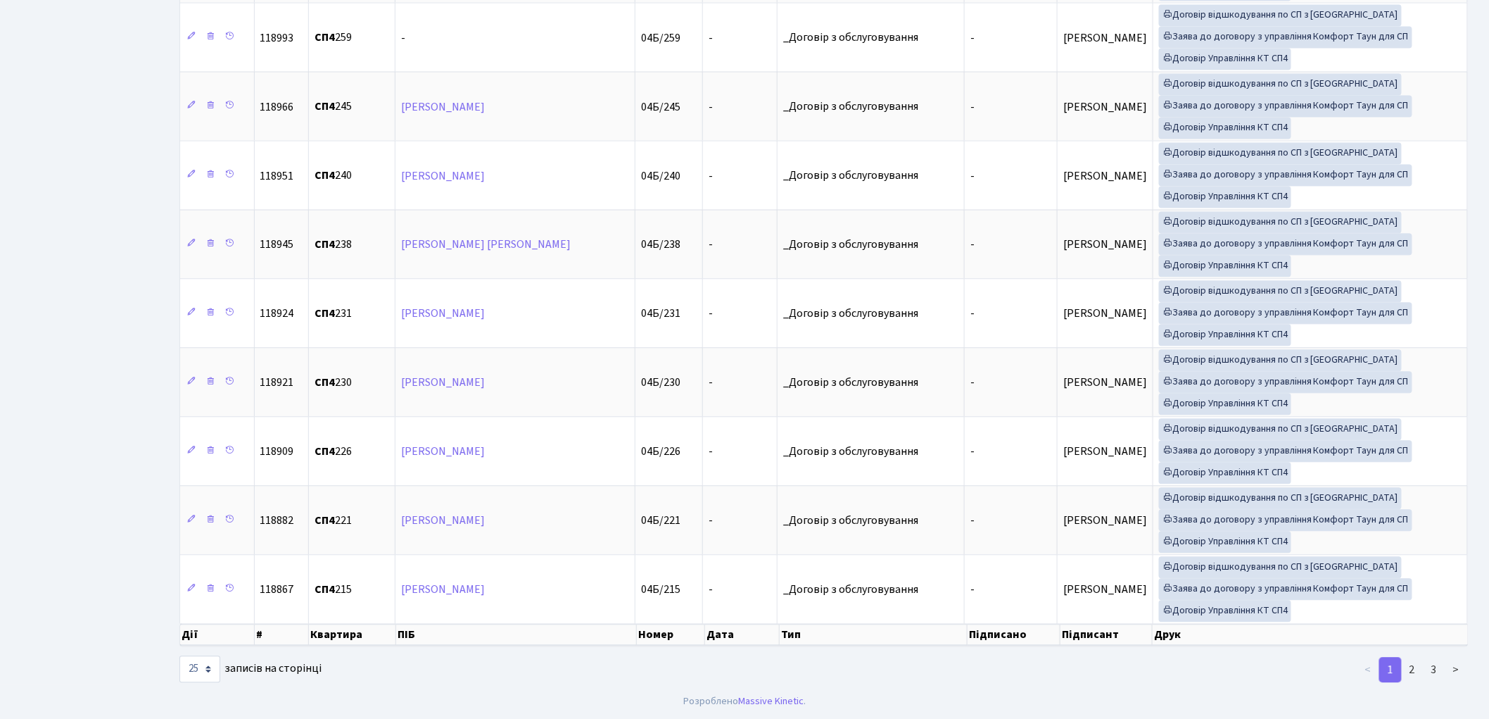 This screenshot has height=719, width=1489. What do you see at coordinates (353, 634) in the screenshot?
I see `th: Квартира` at bounding box center [353, 634].